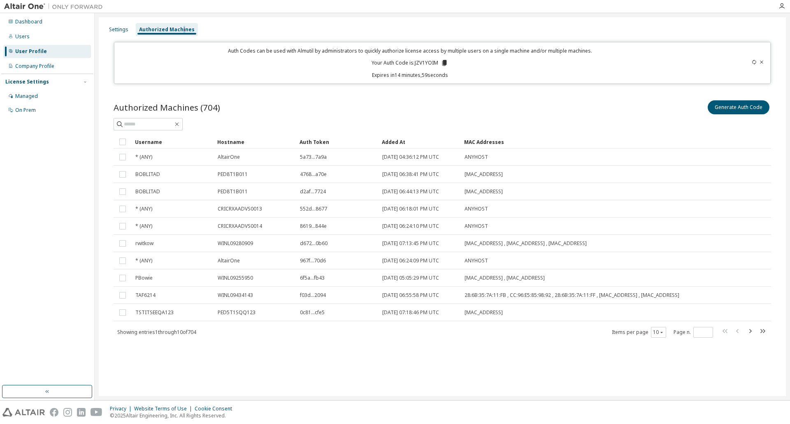 This screenshot has width=790, height=424. I want to click on span: Page n., so click(693, 333).